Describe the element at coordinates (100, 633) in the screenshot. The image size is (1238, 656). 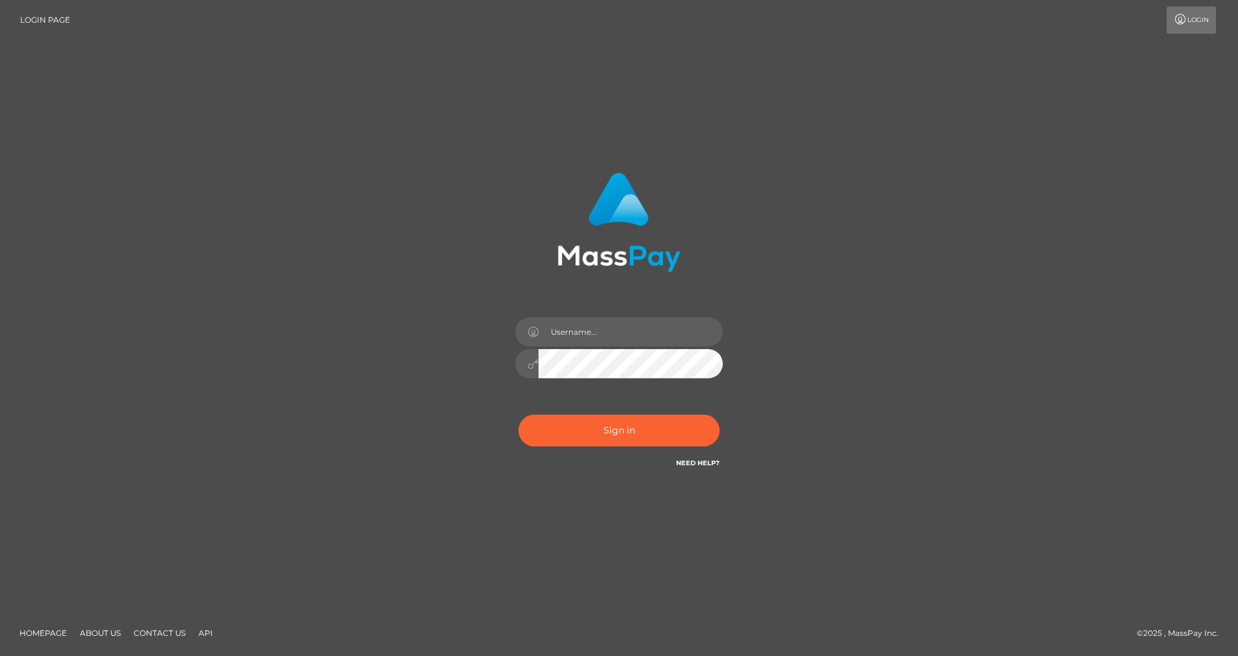
I see `a: About Us` at that location.